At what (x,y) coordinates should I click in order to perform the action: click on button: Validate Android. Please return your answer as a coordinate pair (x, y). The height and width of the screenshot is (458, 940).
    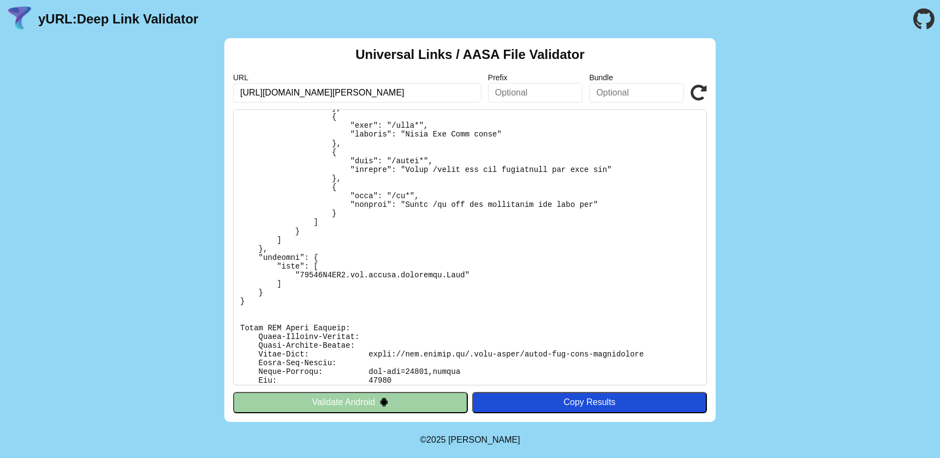
    Looking at the image, I should click on (351, 402).